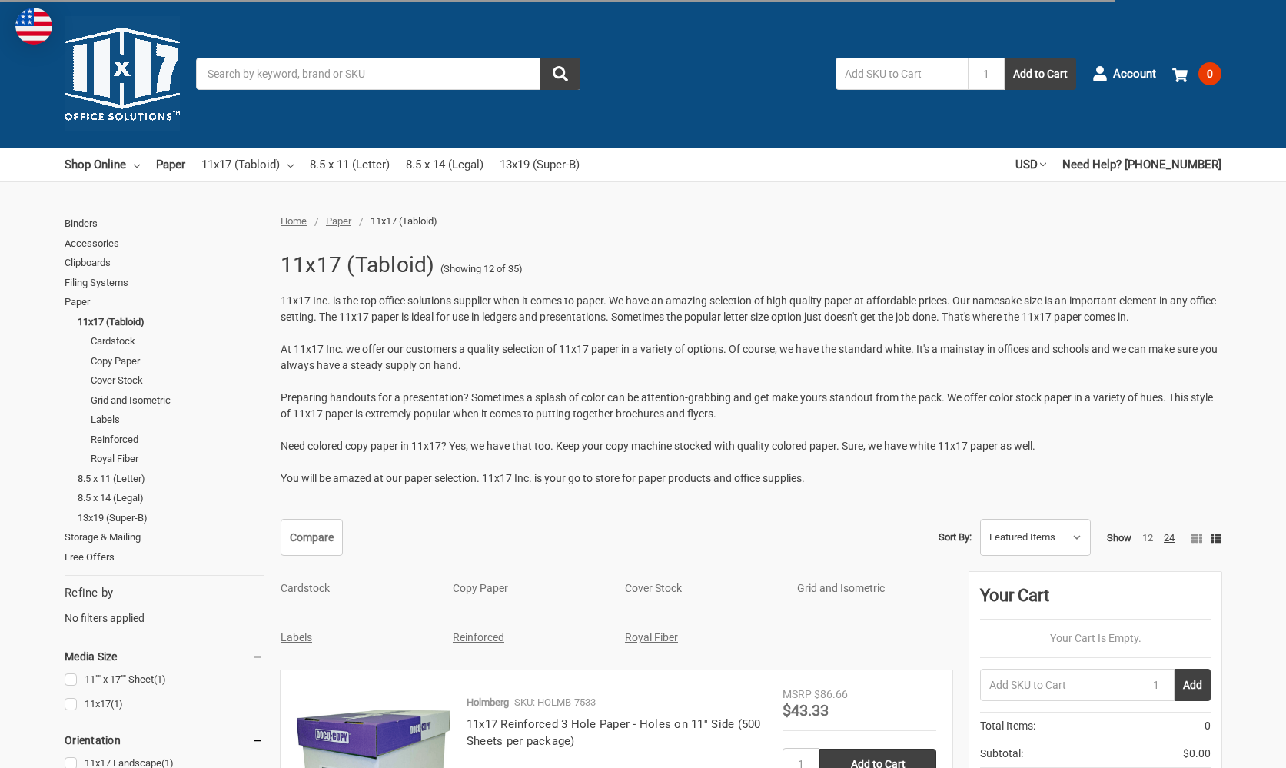 Image resolution: width=1286 pixels, height=768 pixels. I want to click on a: Account, so click(1124, 74).